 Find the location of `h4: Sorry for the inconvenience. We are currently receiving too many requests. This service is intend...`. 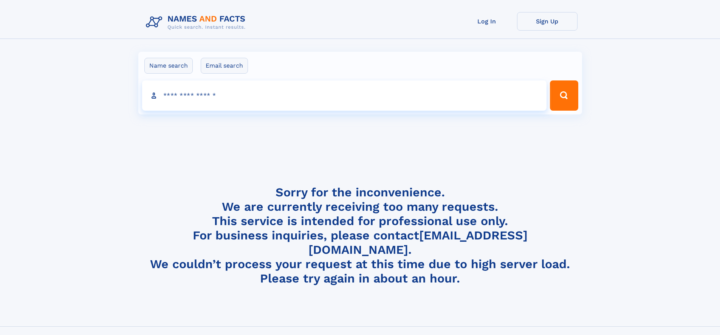

h4: Sorry for the inconvenience. We are currently receiving too many requests. This service is intend... is located at coordinates (360, 235).